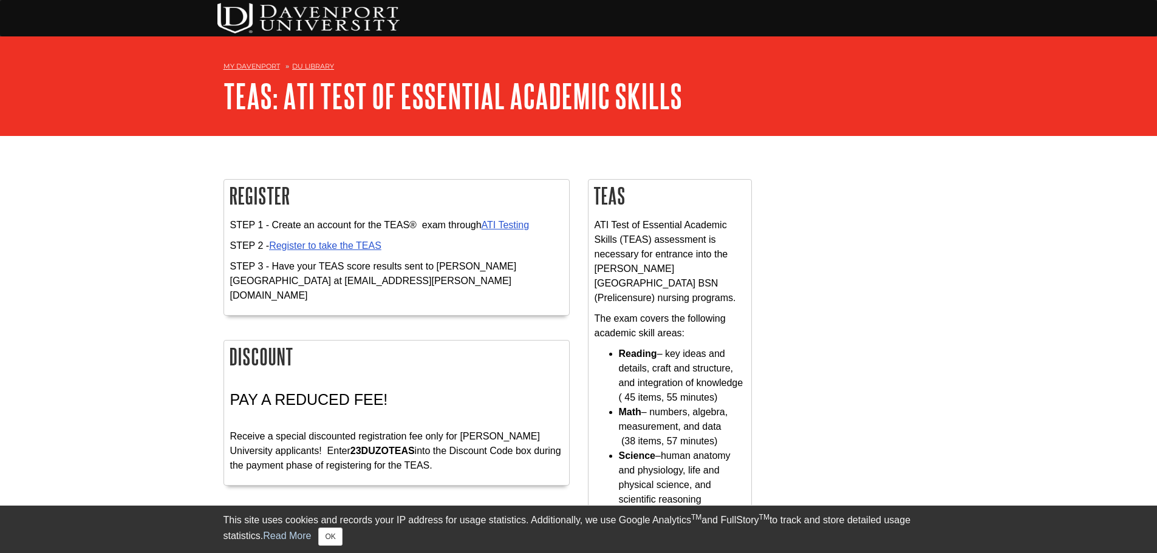 The height and width of the screenshot is (553, 1157). I want to click on strong: Reading, so click(638, 354).